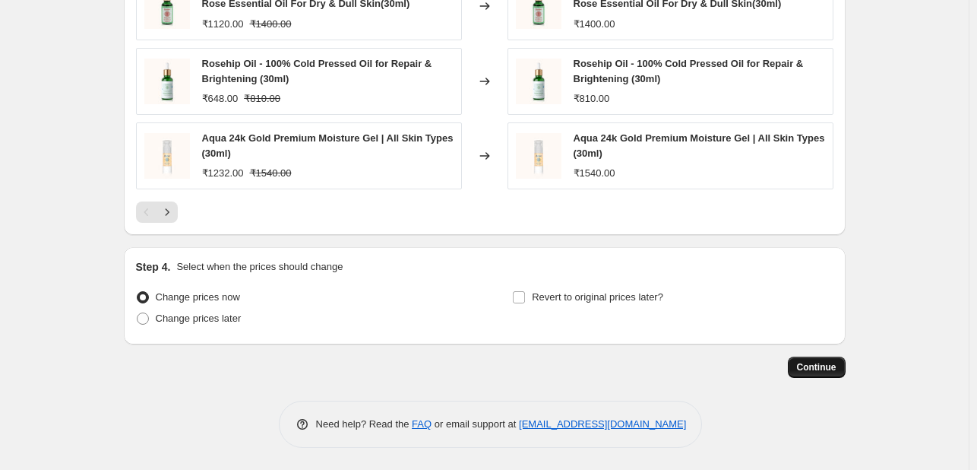  Describe the element at coordinates (223, 173) in the screenshot. I see `div: ₹1232.00` at that location.